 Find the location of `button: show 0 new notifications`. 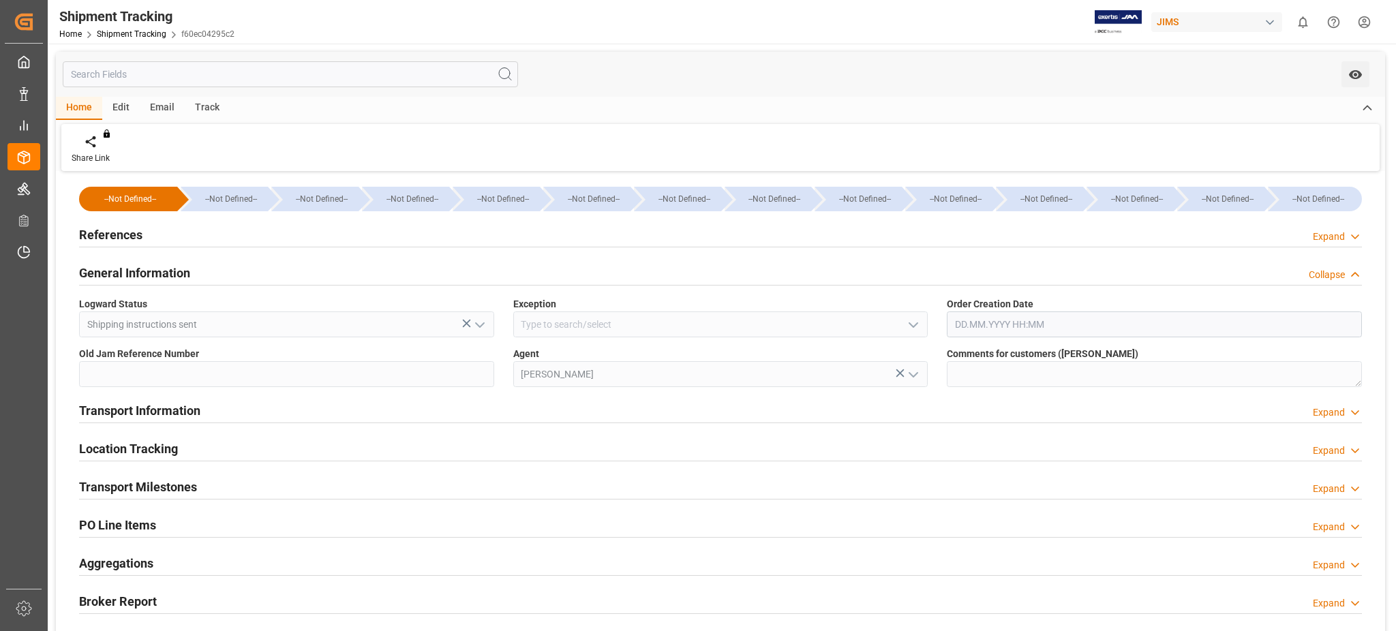

button: show 0 new notifications is located at coordinates (1303, 22).